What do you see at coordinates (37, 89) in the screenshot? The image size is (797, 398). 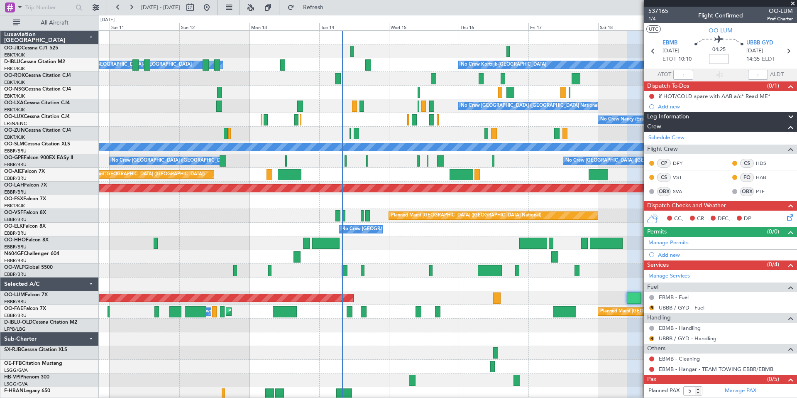 I see `a: OO-NSGCessna Citation CJ4` at bounding box center [37, 89].